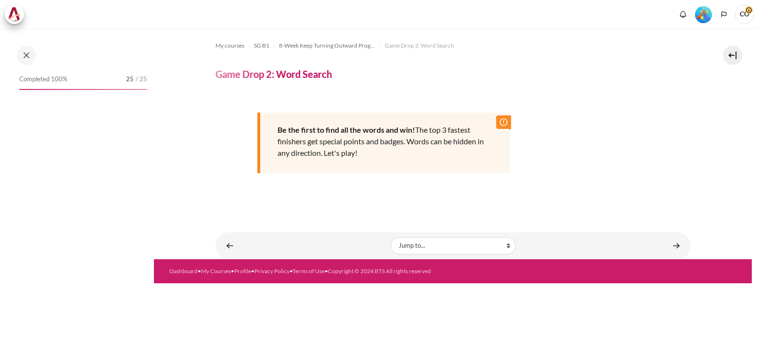 This screenshot has width=759, height=341. What do you see at coordinates (380, 271) in the screenshot?
I see `a: Copyright © 2024 BTS All rights reserved` at bounding box center [380, 271].